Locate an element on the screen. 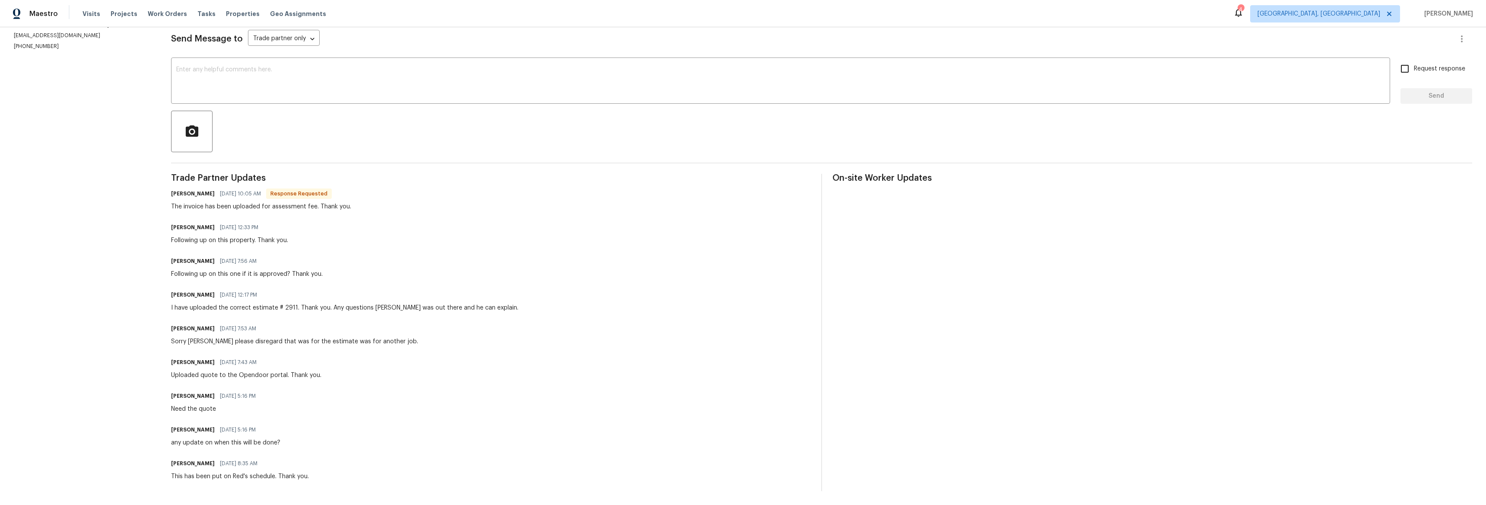 This screenshot has height=505, width=1486. div: This has been put on Red's schedule. Thank you. is located at coordinates (240, 476).